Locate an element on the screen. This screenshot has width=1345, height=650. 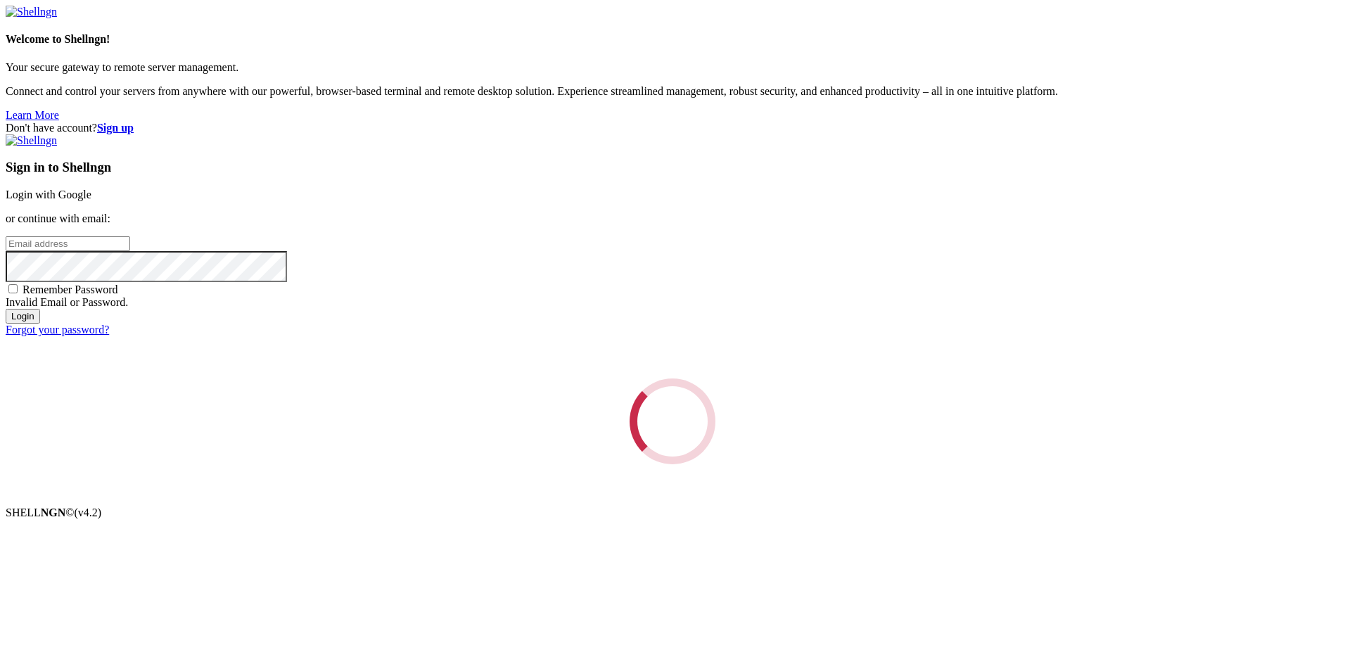
div: Don't have account? is located at coordinates (672, 128).